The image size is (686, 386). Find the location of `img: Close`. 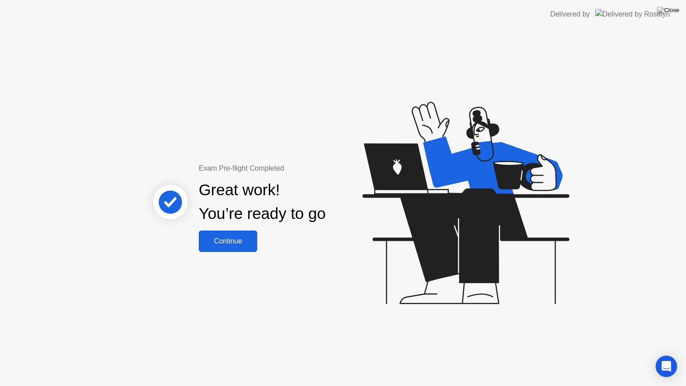

img: Close is located at coordinates (668, 10).